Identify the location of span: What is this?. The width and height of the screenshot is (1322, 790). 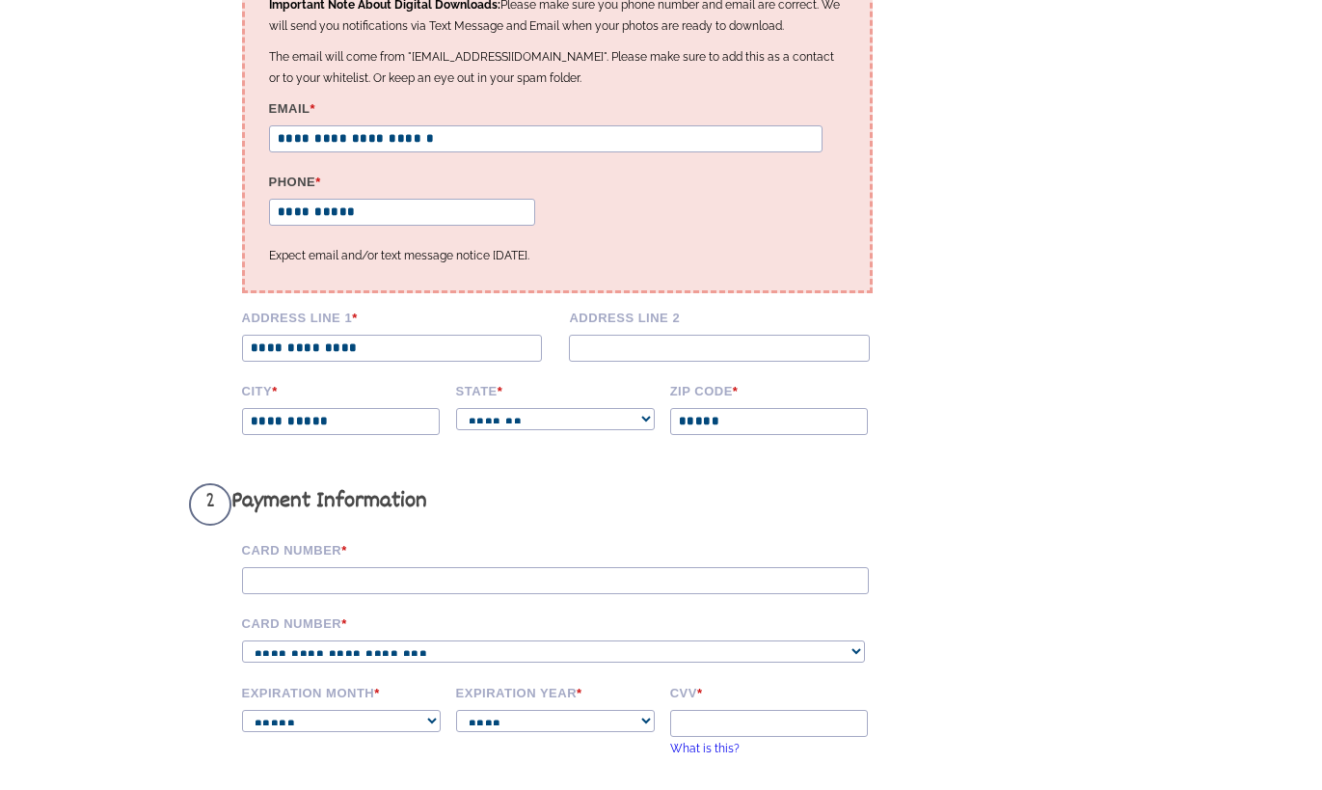
(705, 748).